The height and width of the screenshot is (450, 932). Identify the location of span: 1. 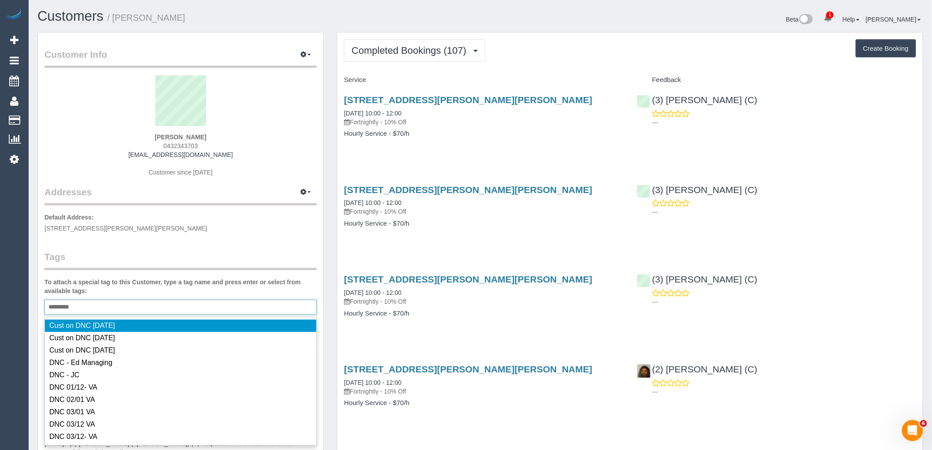
(829, 15).